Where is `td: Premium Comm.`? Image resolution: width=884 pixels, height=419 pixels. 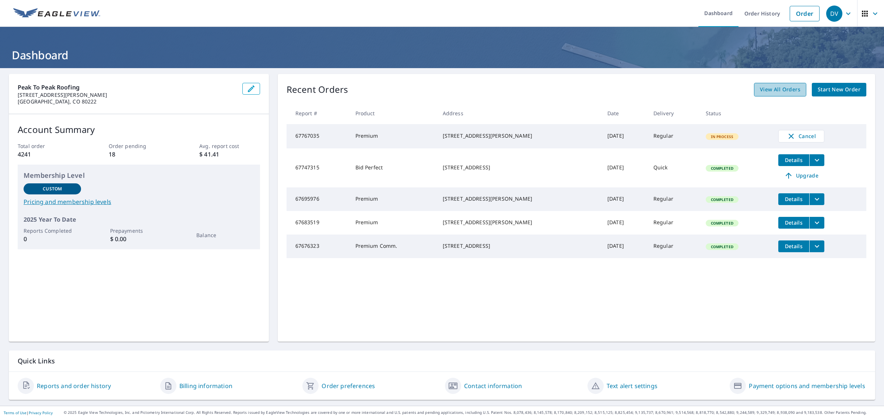
td: Premium Comm. is located at coordinates (393, 246).